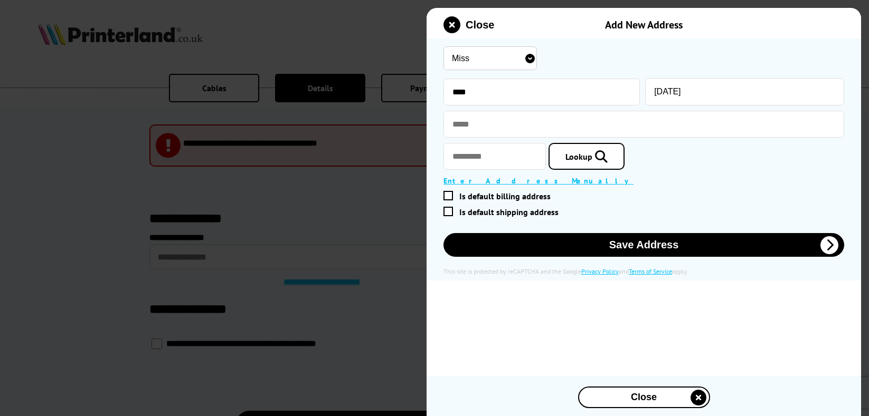 This screenshot has height=416, width=869. Describe the element at coordinates (586, 156) in the screenshot. I see `a: Lookup` at that location.